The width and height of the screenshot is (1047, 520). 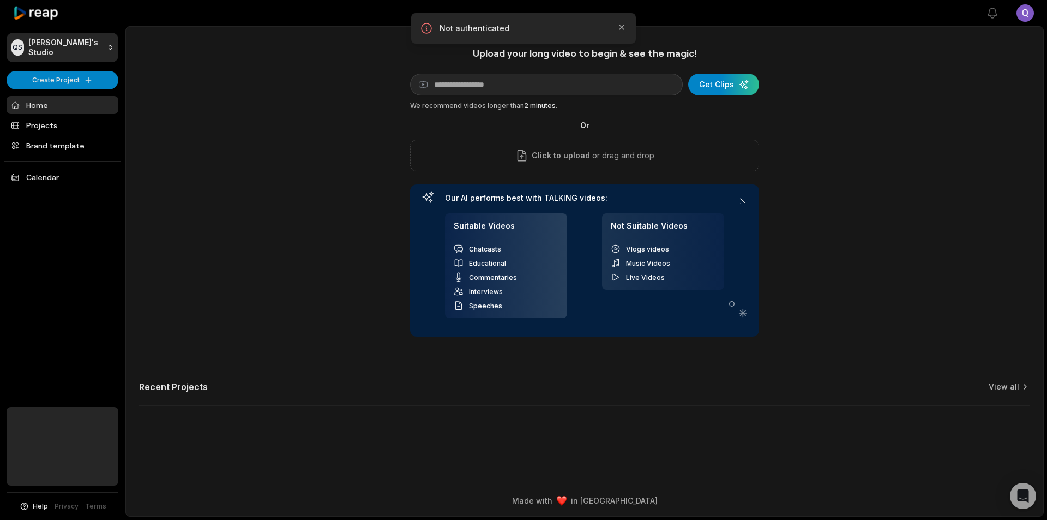 What do you see at coordinates (62, 145) in the screenshot?
I see `a: Brand template` at bounding box center [62, 145].